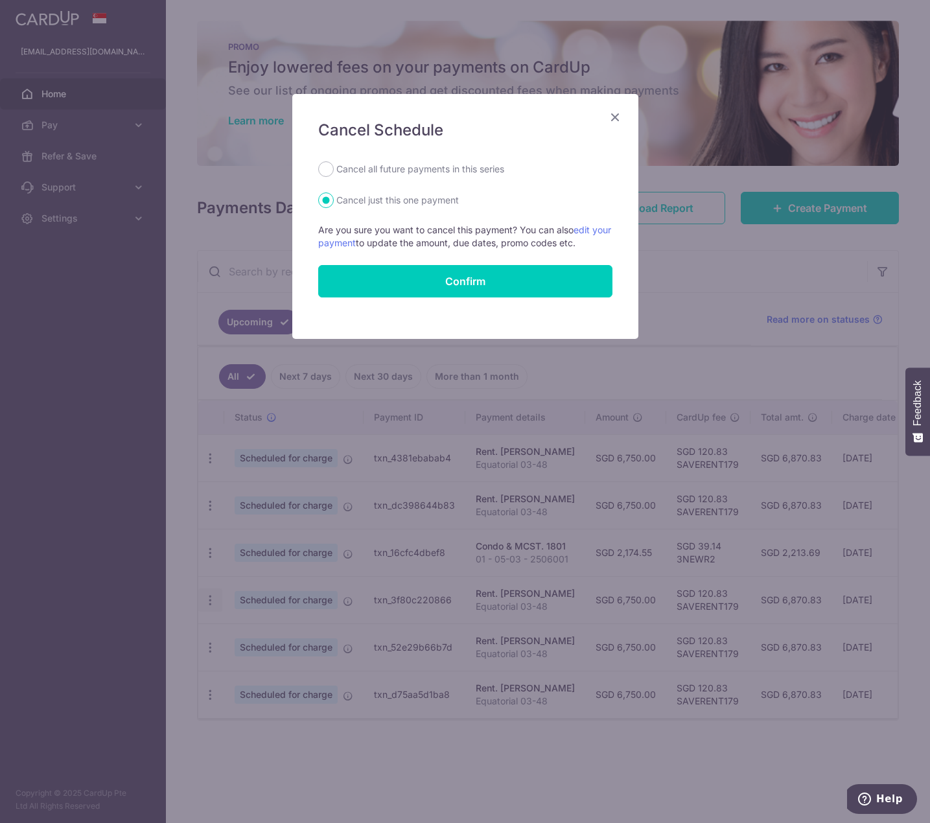  Describe the element at coordinates (465, 237) in the screenshot. I see `p: Are you sure you want to cancel this payment? You can also to update the amount, due dates, promo...` at that location.